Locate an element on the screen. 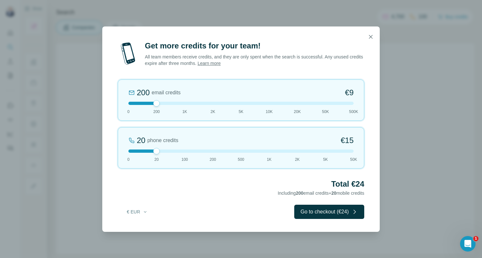  button: € EUR is located at coordinates (137, 212).